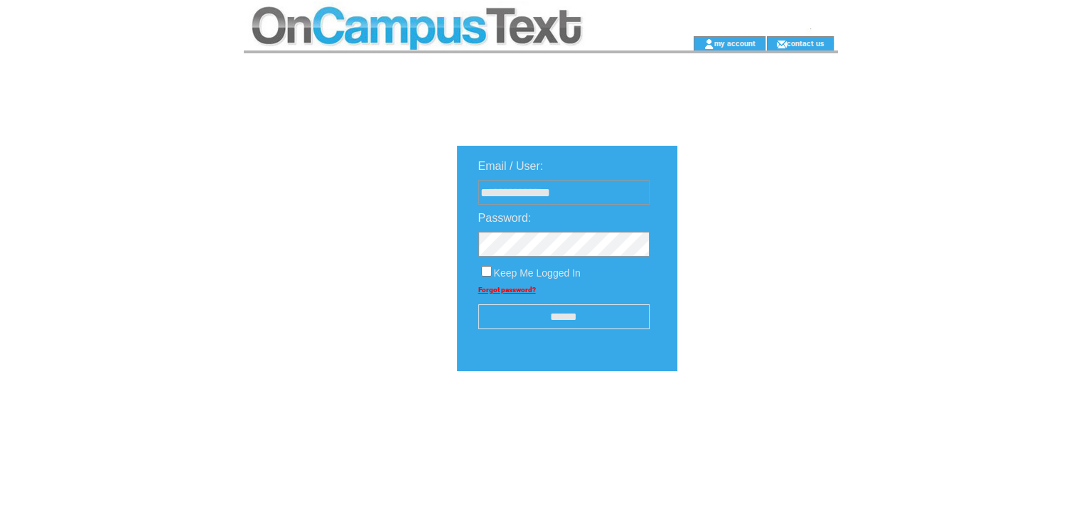 This screenshot has height=519, width=1081. Describe the element at coordinates (537, 273) in the screenshot. I see `span: Keep Me Logged In` at that location.